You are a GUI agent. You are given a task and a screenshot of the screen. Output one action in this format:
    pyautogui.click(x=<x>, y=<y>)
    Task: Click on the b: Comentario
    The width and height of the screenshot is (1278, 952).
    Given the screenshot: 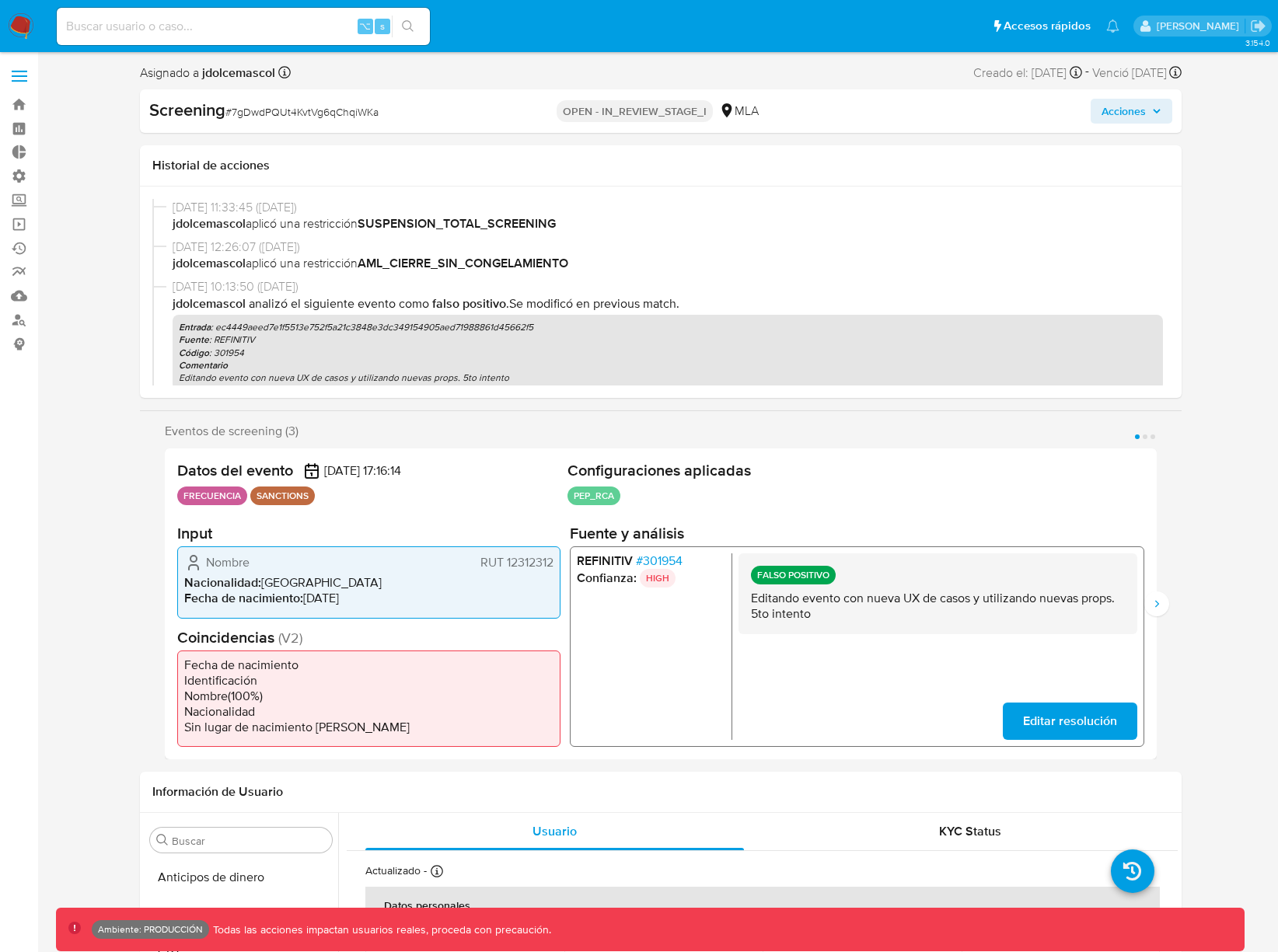 What is the action you would take?
    pyautogui.click(x=203, y=366)
    